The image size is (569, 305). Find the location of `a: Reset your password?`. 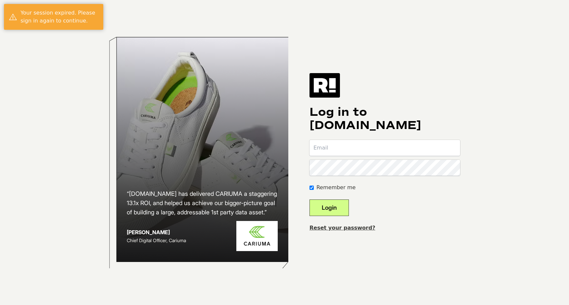

a: Reset your password? is located at coordinates (342, 228).